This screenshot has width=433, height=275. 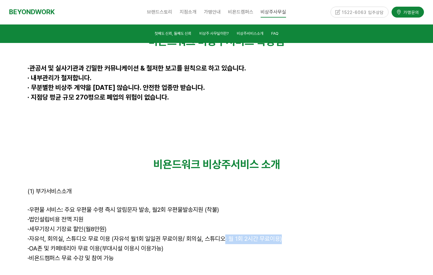 I want to click on a: 비상주 사무실이란?, so click(x=214, y=34).